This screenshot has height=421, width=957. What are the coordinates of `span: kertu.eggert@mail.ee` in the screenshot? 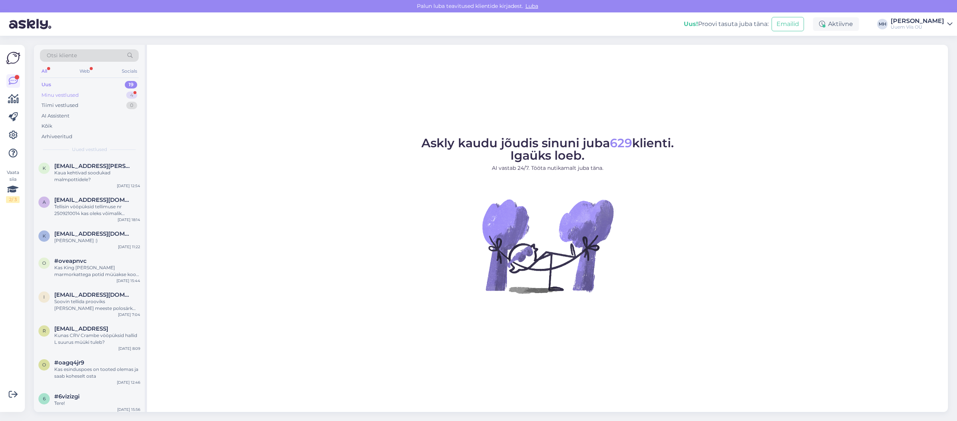 It's located at (93, 166).